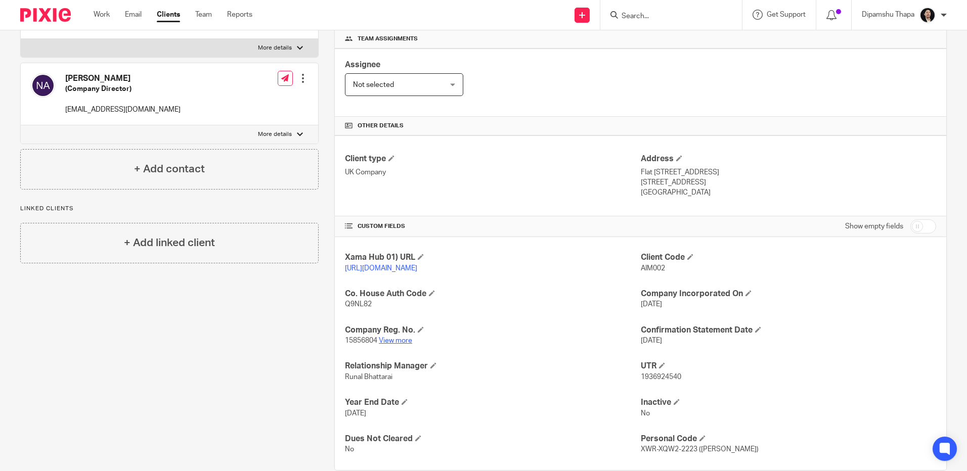  Describe the element at coordinates (373, 85) in the screenshot. I see `span: Not selected` at that location.